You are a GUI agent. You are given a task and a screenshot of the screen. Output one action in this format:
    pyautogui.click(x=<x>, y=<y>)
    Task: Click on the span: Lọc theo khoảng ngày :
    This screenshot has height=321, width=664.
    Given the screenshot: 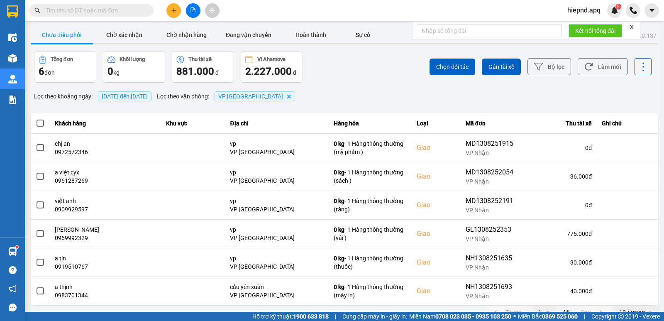 What is the action you would take?
    pyautogui.click(x=63, y=96)
    